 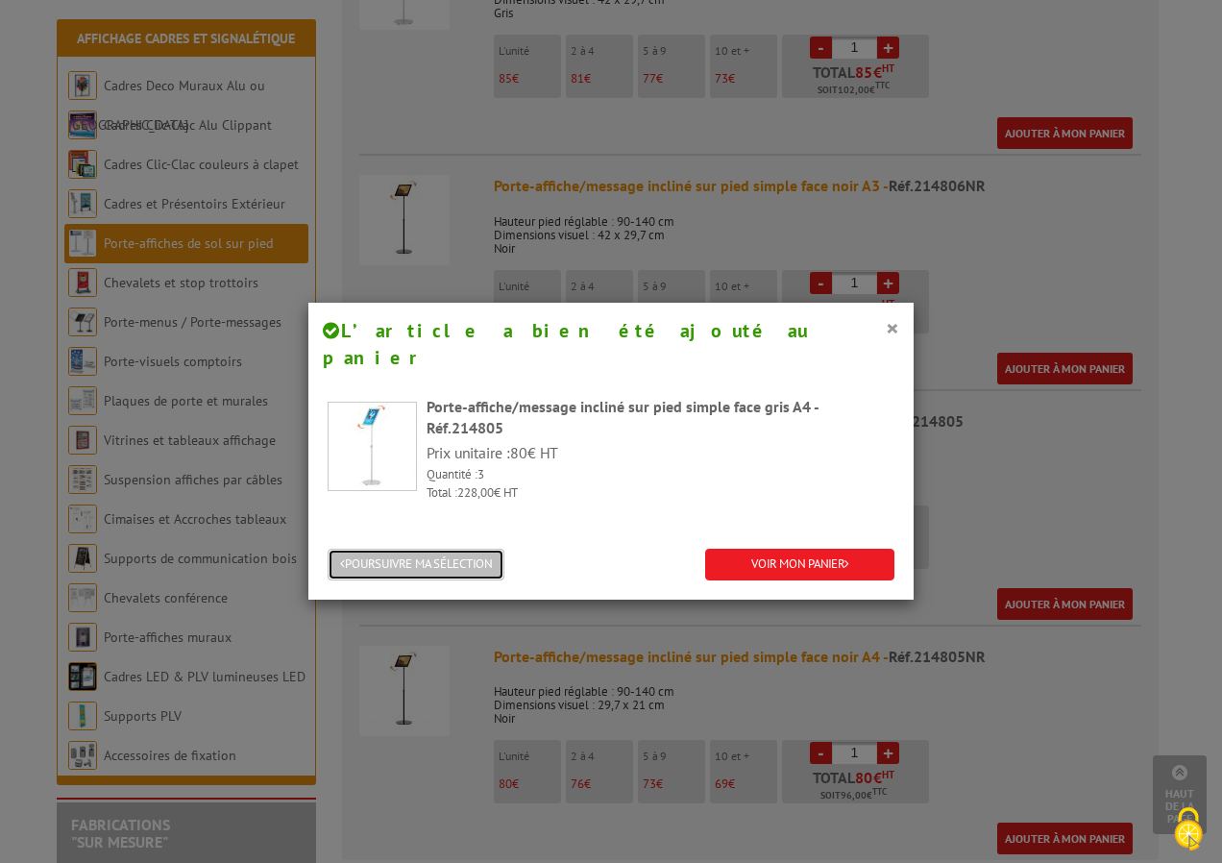 What do you see at coordinates (481, 474) in the screenshot?
I see `span: 3` at bounding box center [481, 474].